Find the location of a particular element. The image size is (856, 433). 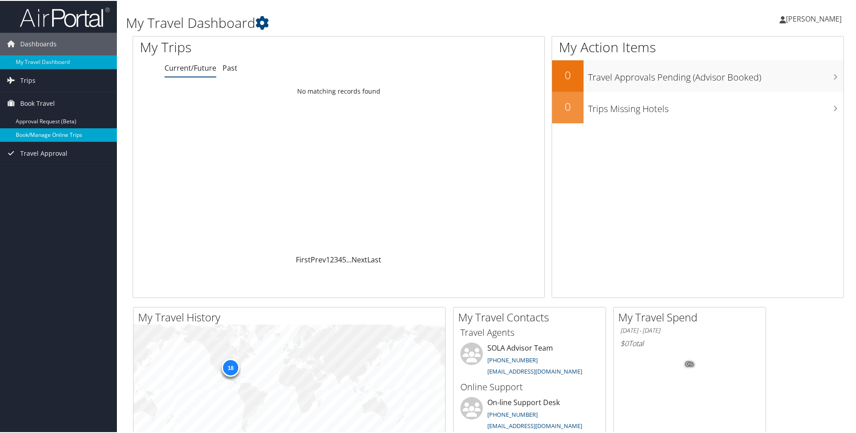

a: 2 is located at coordinates (332, 259).